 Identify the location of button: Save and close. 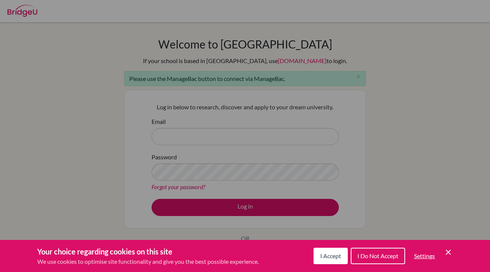
(449, 252).